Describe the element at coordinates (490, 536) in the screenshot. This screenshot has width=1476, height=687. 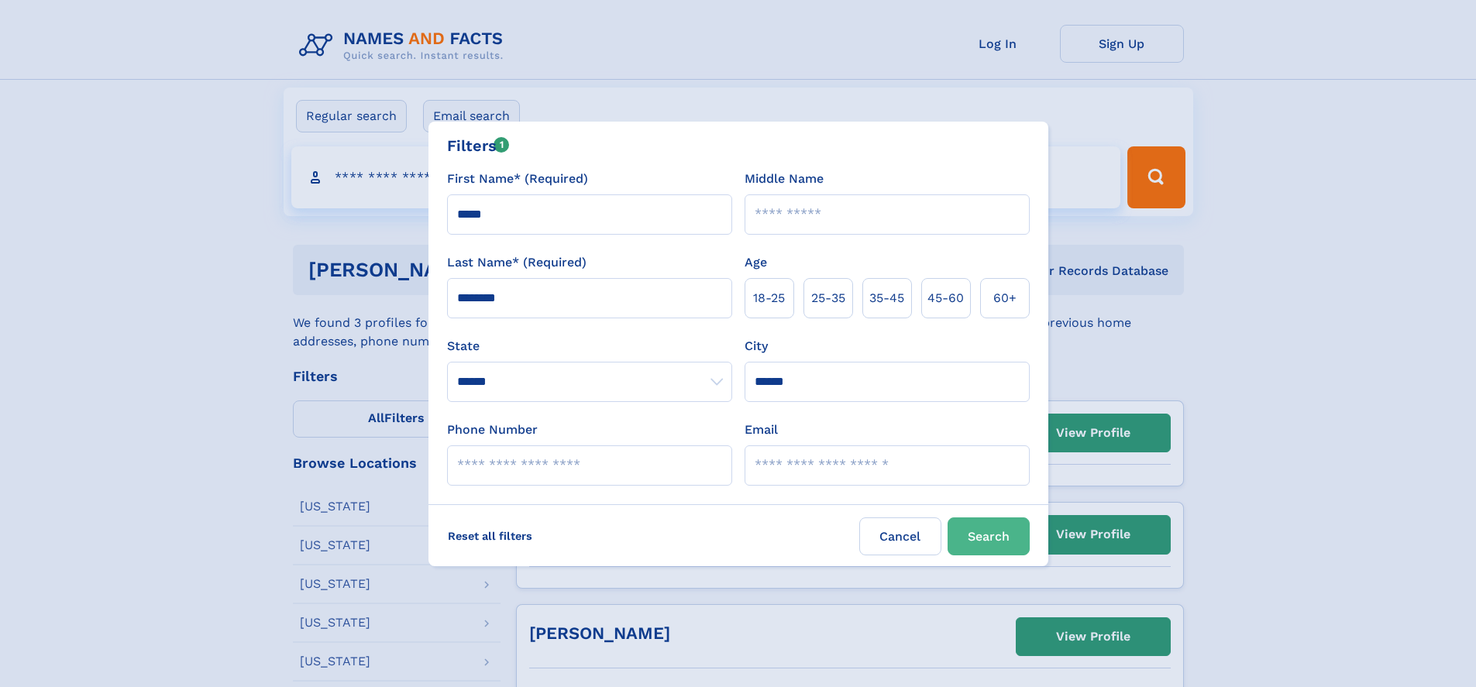
I see `label: Reset all filters` at that location.